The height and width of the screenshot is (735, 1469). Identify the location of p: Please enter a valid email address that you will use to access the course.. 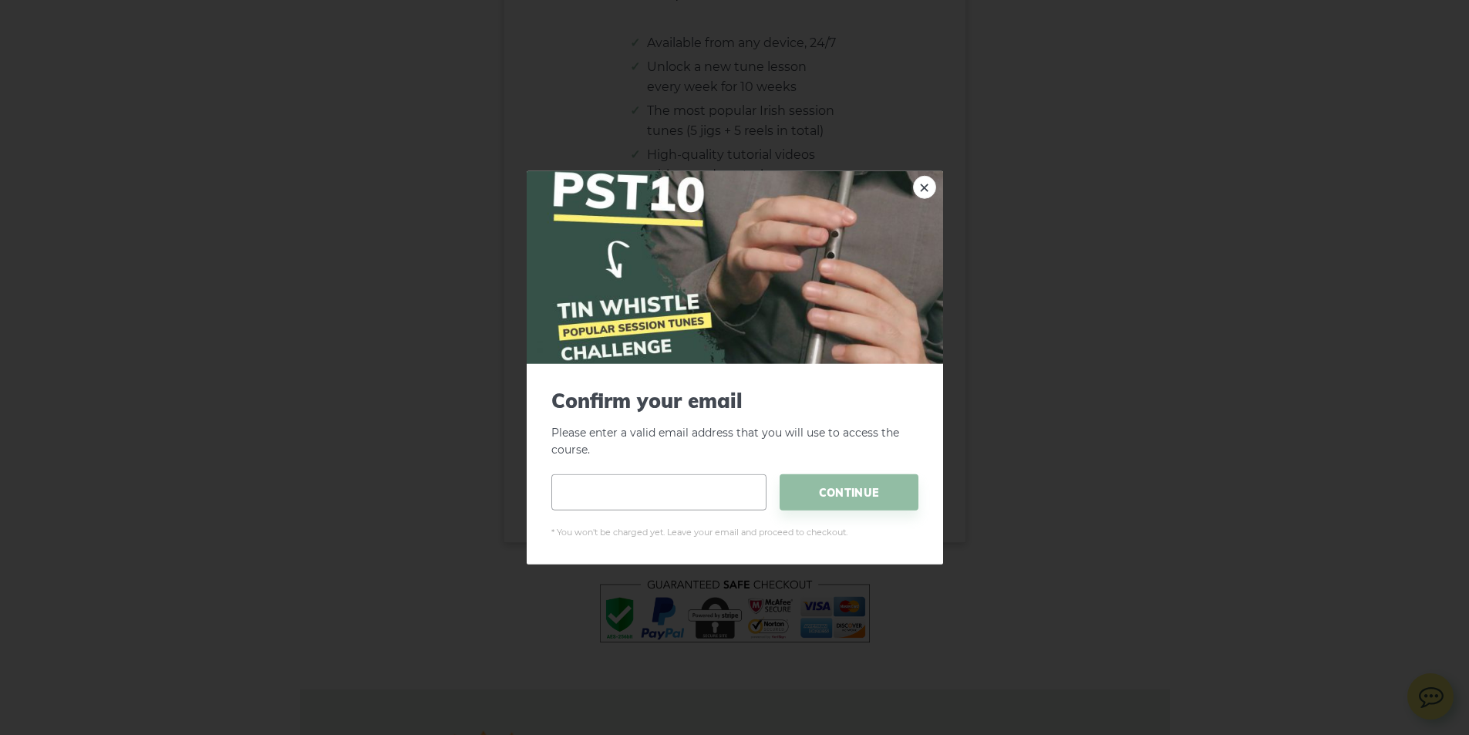
(735, 423).